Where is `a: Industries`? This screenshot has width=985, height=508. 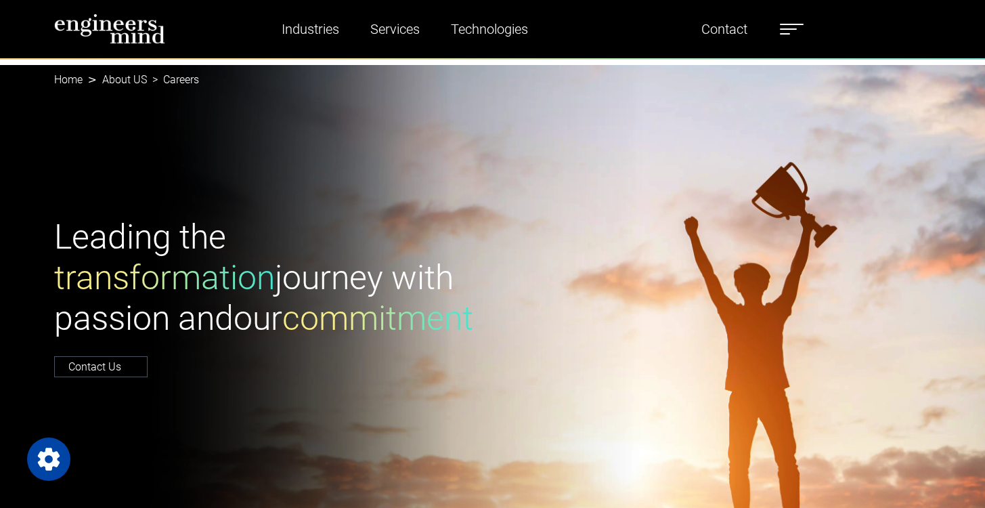 a: Industries is located at coordinates (310, 29).